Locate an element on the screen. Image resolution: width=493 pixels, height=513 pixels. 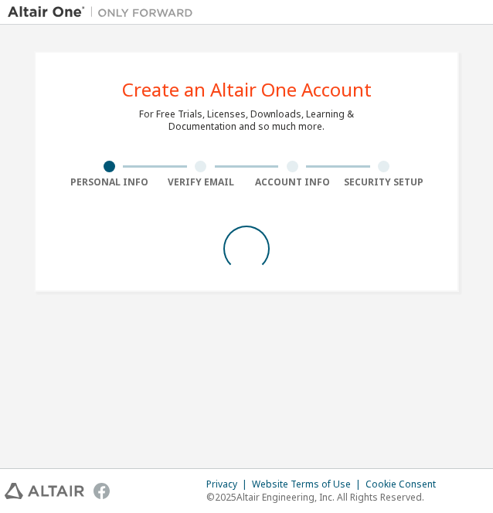
div: Privacy is located at coordinates (229, 485).